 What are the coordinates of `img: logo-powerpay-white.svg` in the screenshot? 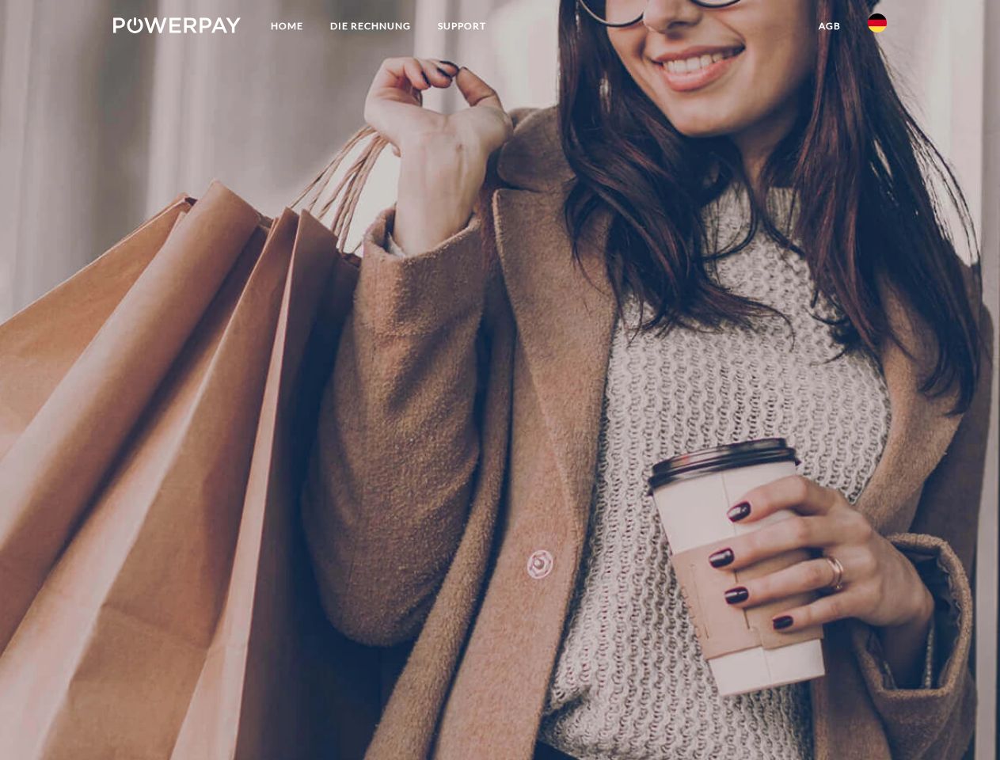 It's located at (177, 25).